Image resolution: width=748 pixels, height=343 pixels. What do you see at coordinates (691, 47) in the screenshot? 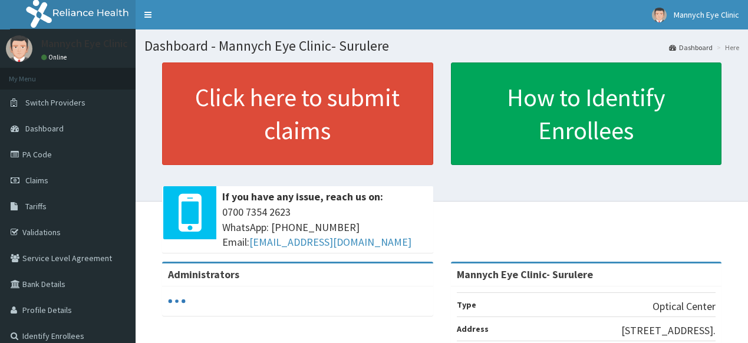
I see `a: Dashboard` at bounding box center [691, 47].